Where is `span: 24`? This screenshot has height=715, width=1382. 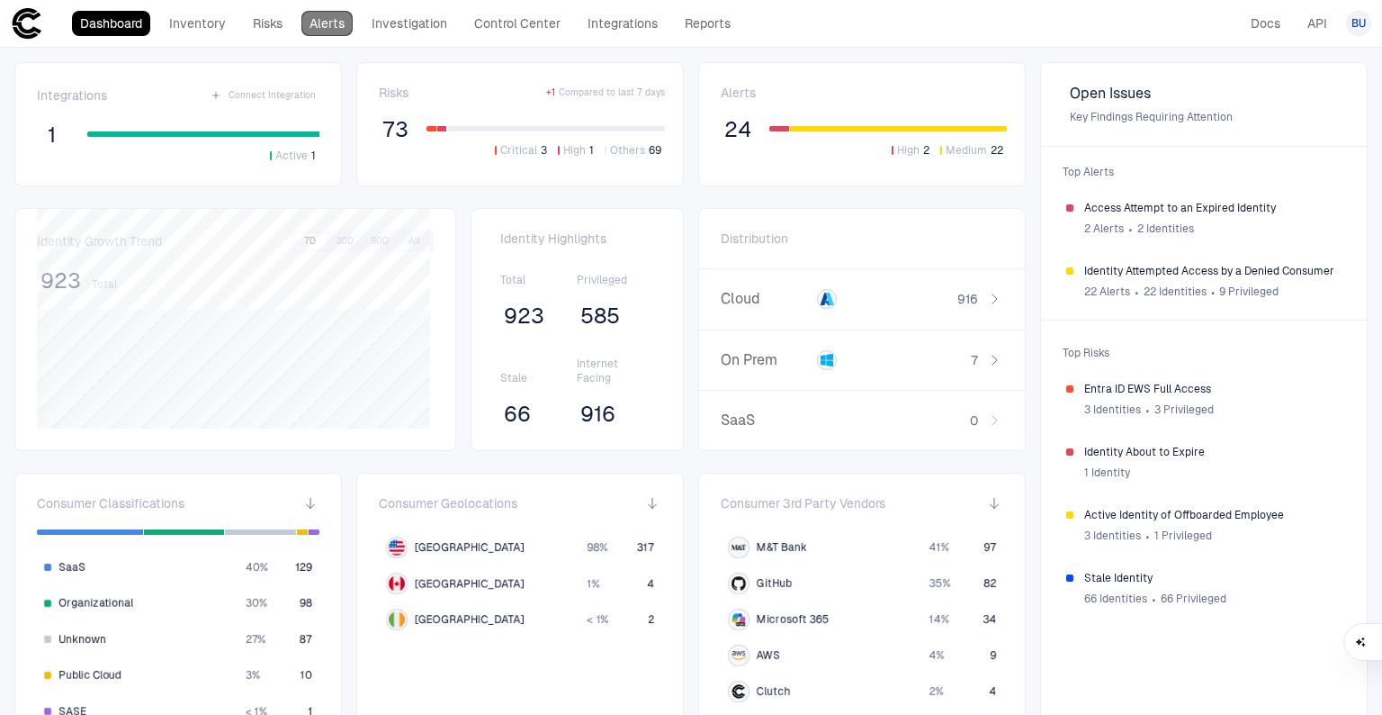 span: 24 is located at coordinates (738, 130).